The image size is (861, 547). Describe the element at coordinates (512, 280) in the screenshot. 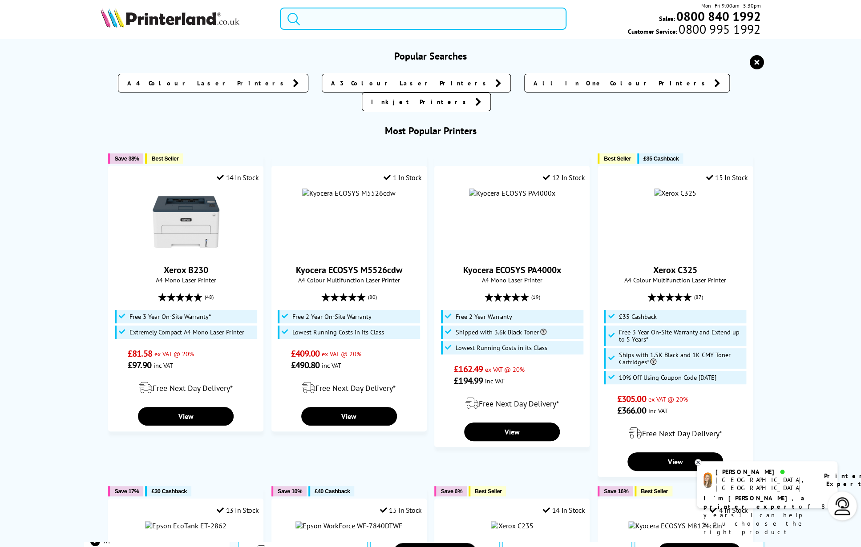

I see `span: A4 Mono Laser Printer` at that location.